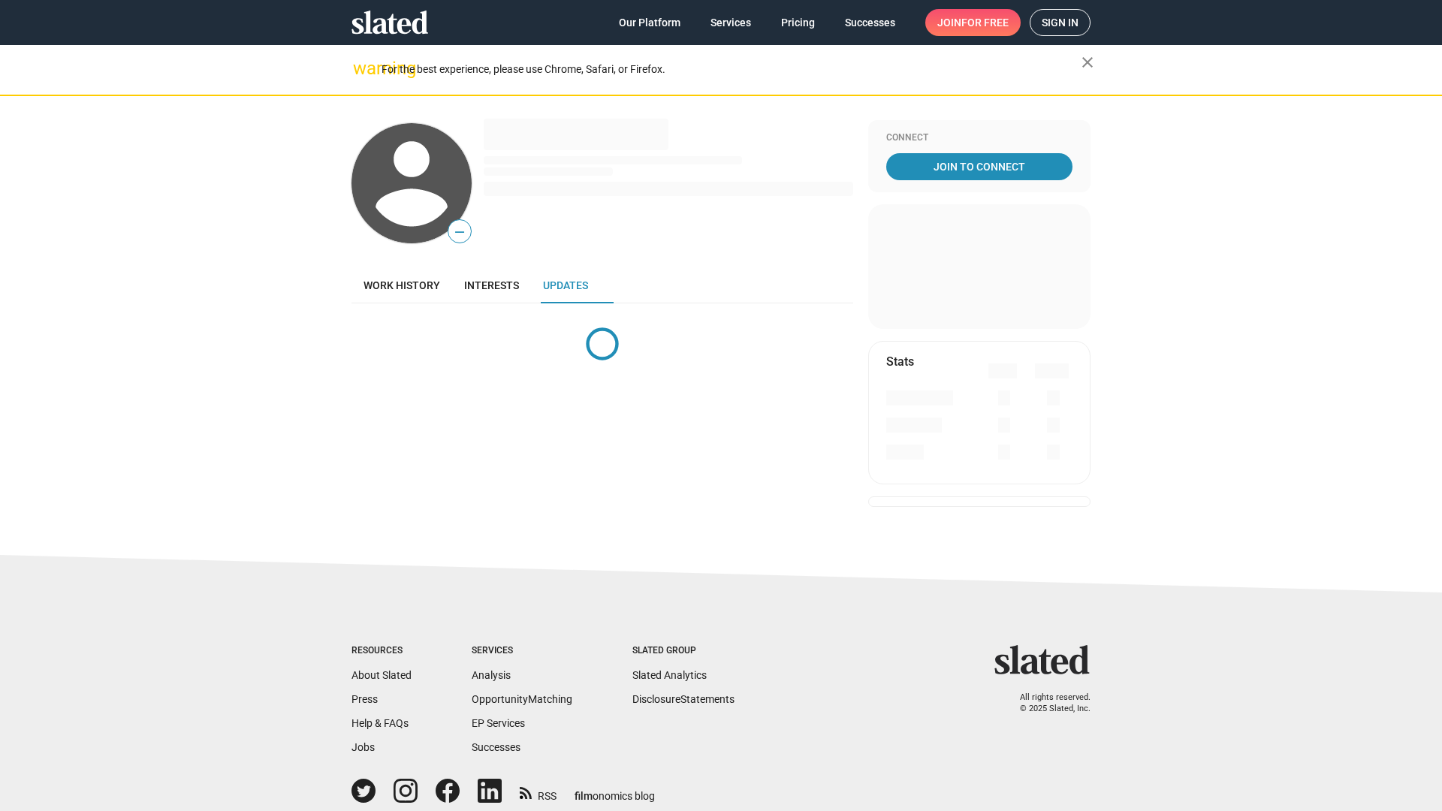 This screenshot has width=1442, height=811. Describe the element at coordinates (402, 285) in the screenshot. I see `span: Work history` at that location.